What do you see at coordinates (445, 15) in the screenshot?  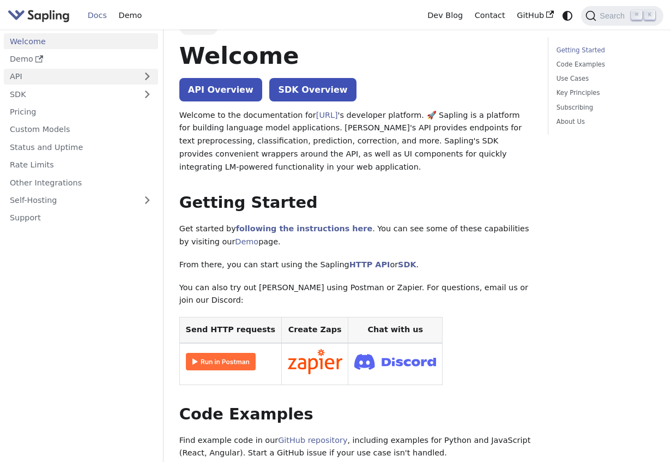 I see `a: Dev Blog` at bounding box center [445, 15].